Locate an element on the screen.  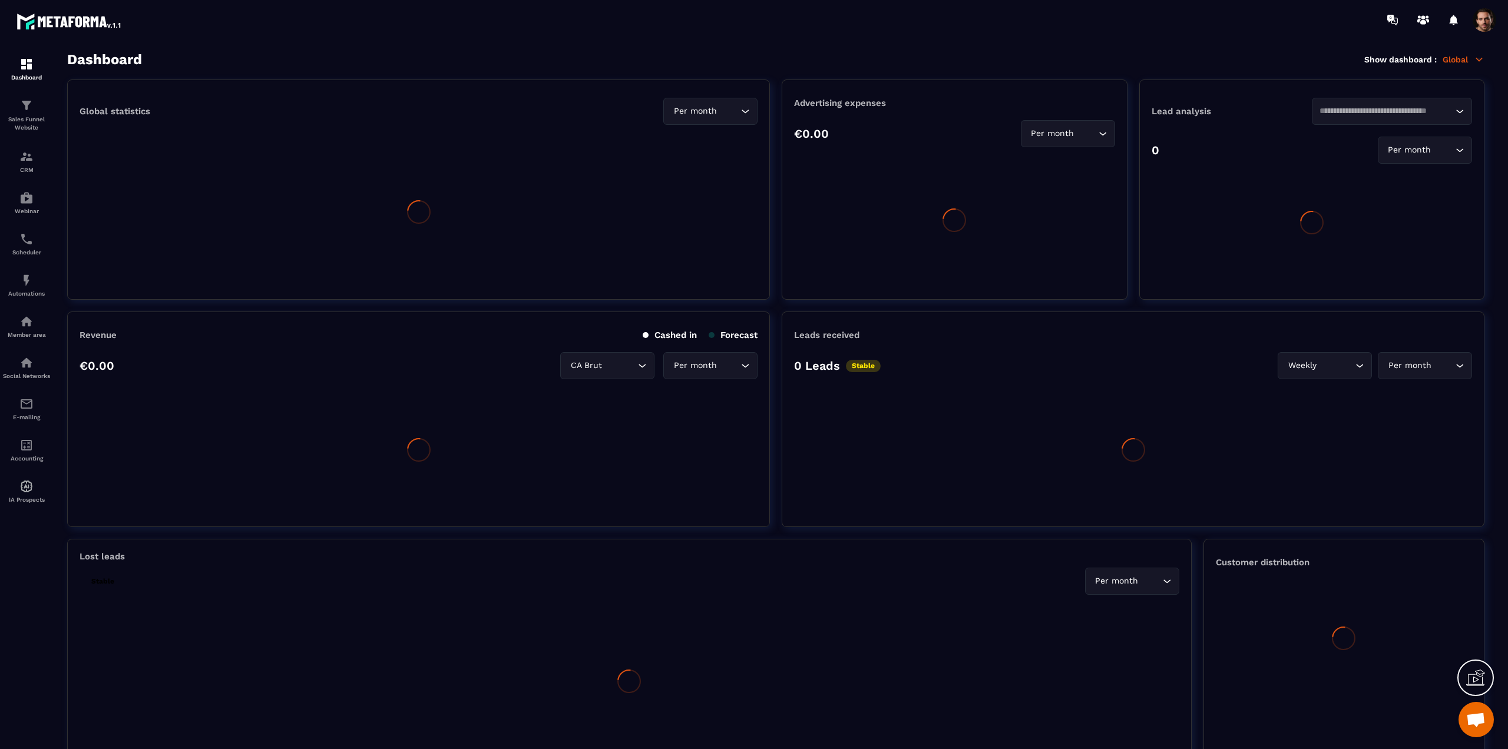
p: Leads received is located at coordinates (826, 335).